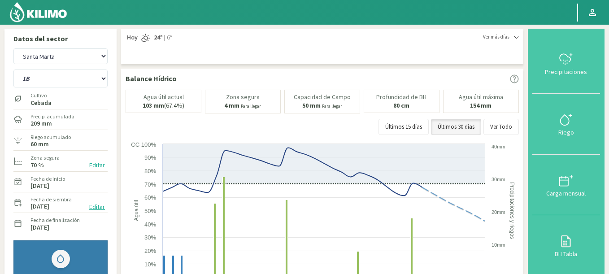 The image size is (609, 274). I want to click on text: 40%, so click(150, 224).